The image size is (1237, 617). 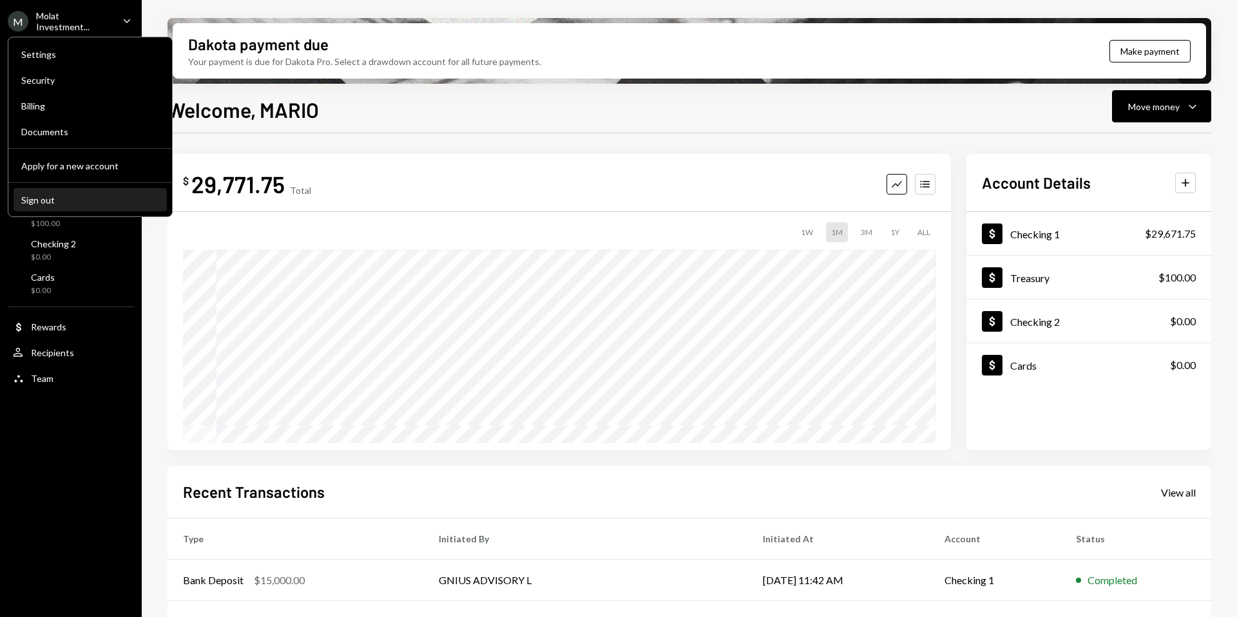 What do you see at coordinates (1089, 277) in the screenshot?
I see `a: Treasury$100.00` at bounding box center [1089, 277].